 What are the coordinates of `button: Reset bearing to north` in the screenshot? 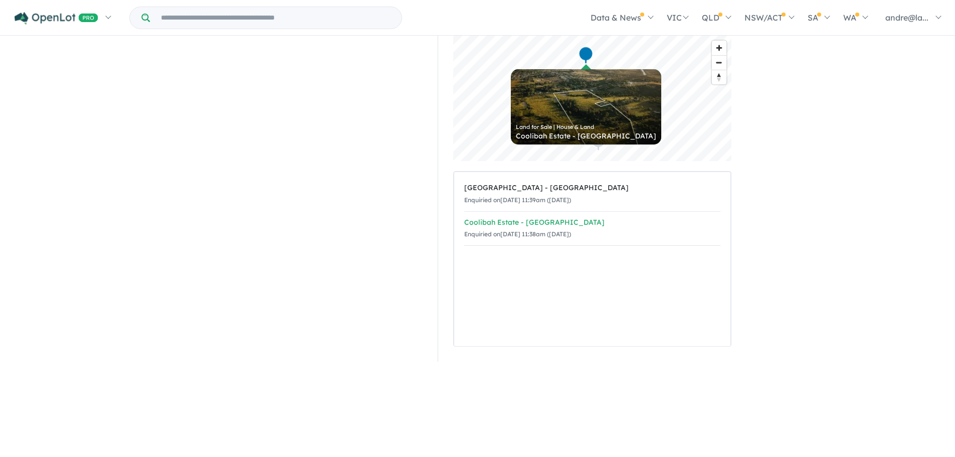 It's located at (719, 77).